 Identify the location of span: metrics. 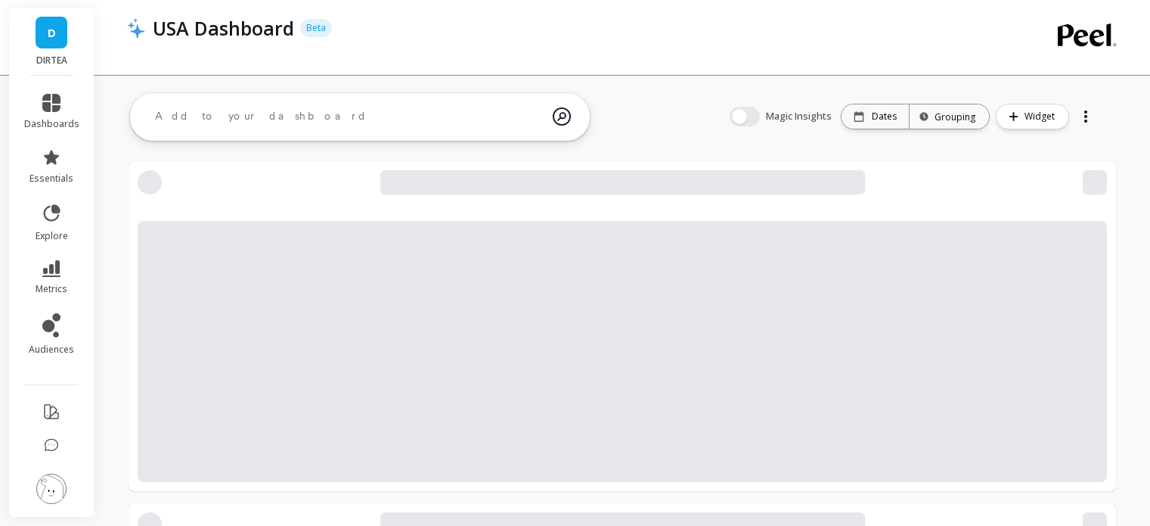
(51, 289).